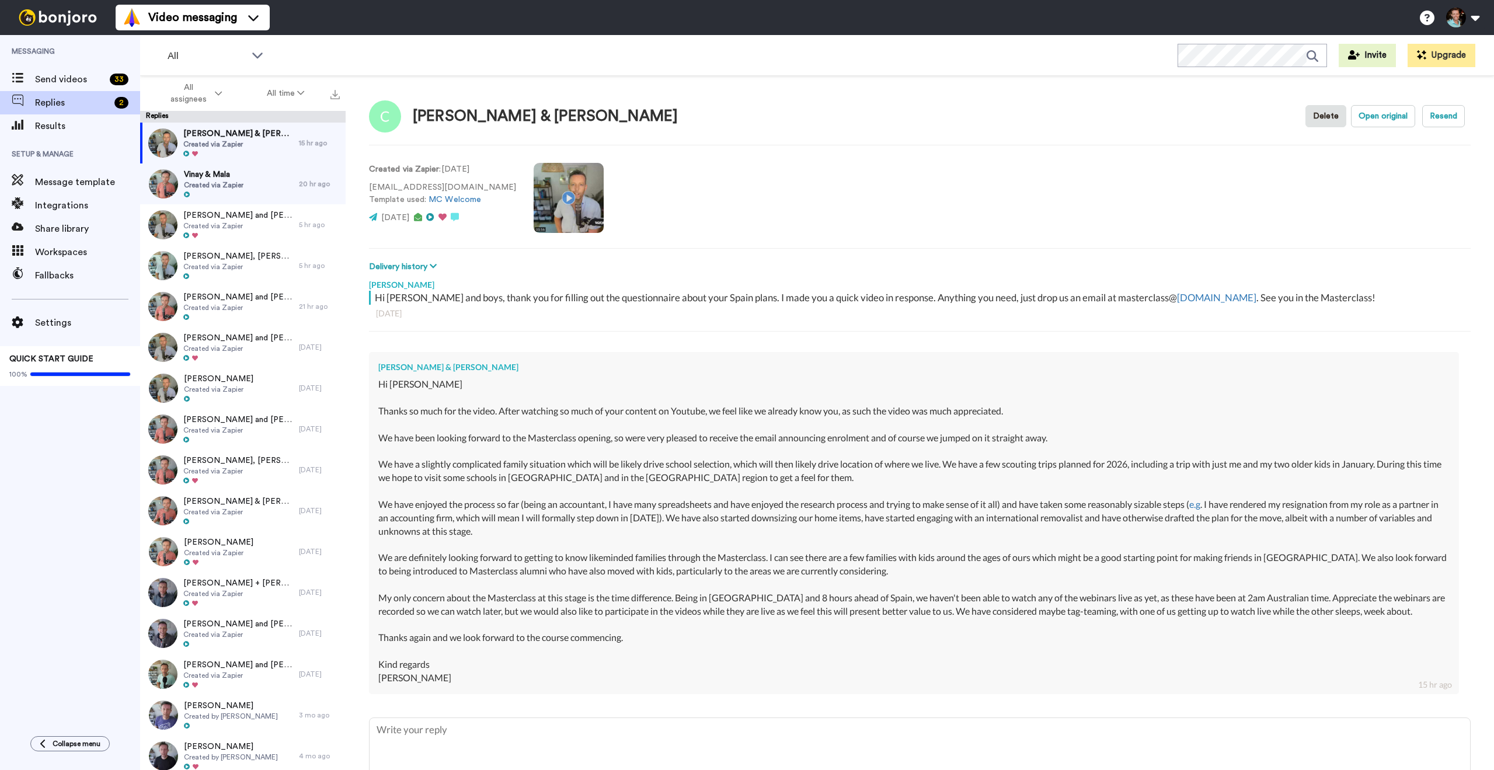  Describe the element at coordinates (163, 266) in the screenshot. I see `img: 7999e497-7268-4789-acb8-d8090c7bbb9f-thumb.jpg` at that location.